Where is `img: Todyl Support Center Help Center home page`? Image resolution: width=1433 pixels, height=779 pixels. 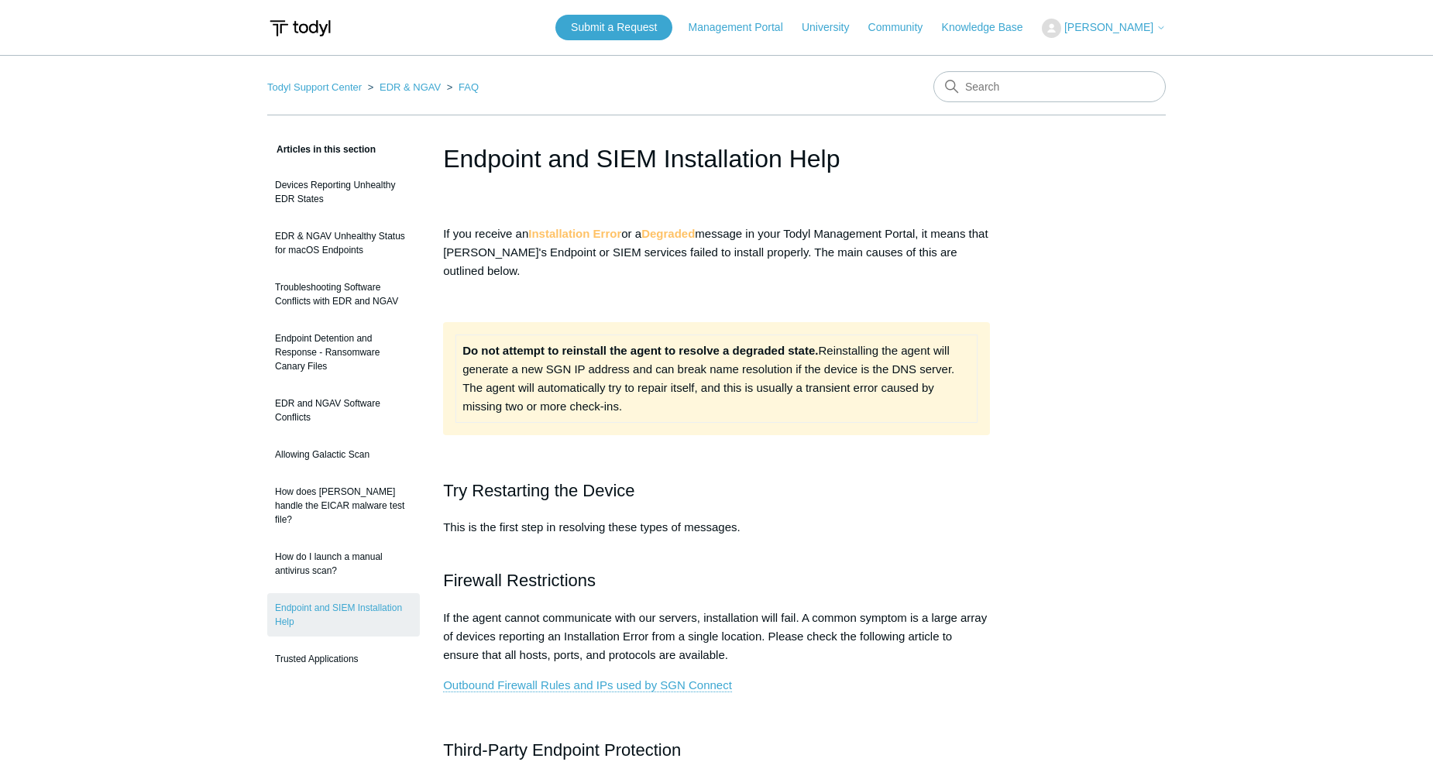
img: Todyl Support Center Help Center home page is located at coordinates (300, 28).